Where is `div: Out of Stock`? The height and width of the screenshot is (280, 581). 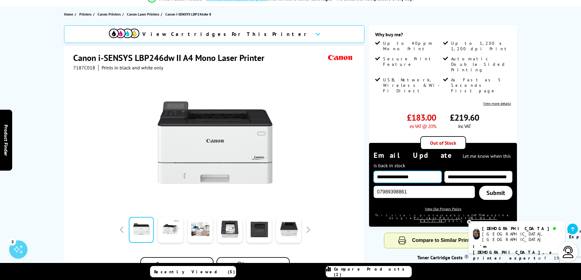 div: Out of Stock is located at coordinates (443, 143).